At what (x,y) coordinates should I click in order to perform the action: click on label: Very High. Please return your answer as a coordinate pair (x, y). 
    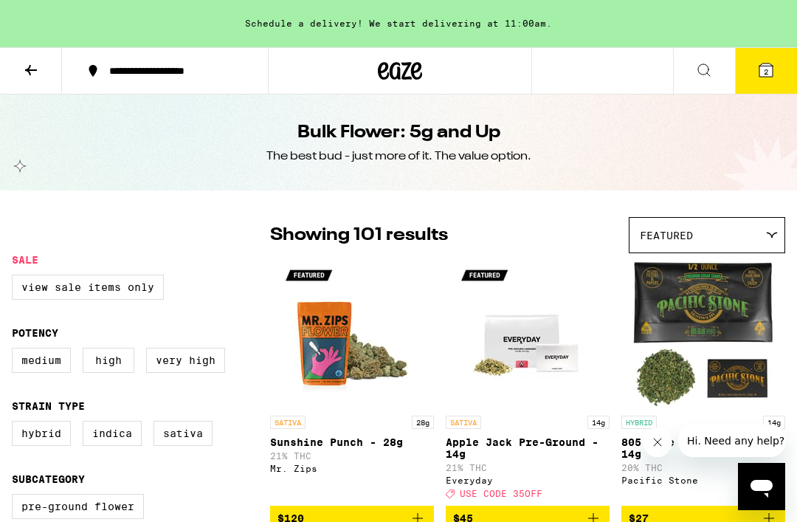
    Looking at the image, I should click on (185, 360).